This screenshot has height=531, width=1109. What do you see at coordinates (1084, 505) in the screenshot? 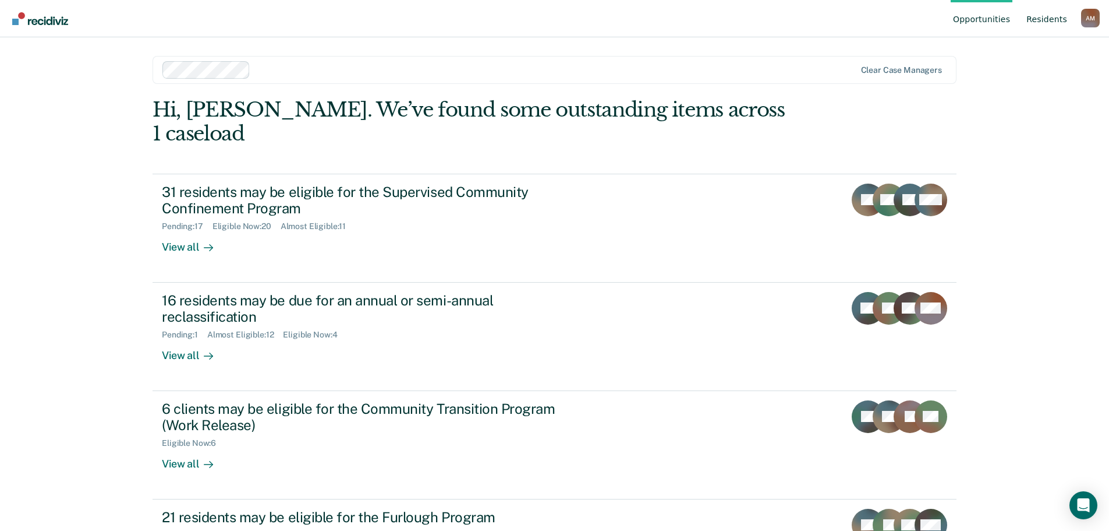
I see `div: Open Intercom Messenger` at bounding box center [1084, 505].